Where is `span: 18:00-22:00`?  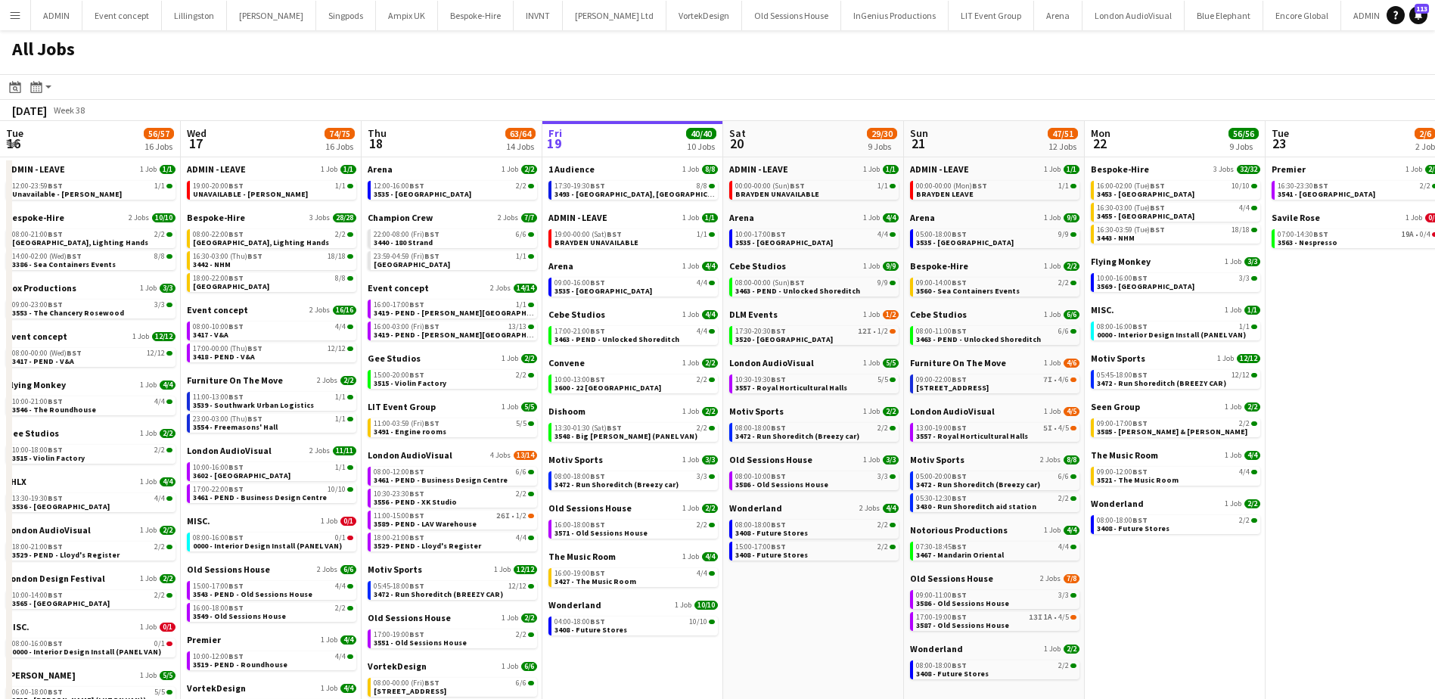
span: 18:00-22:00 is located at coordinates (218, 278).